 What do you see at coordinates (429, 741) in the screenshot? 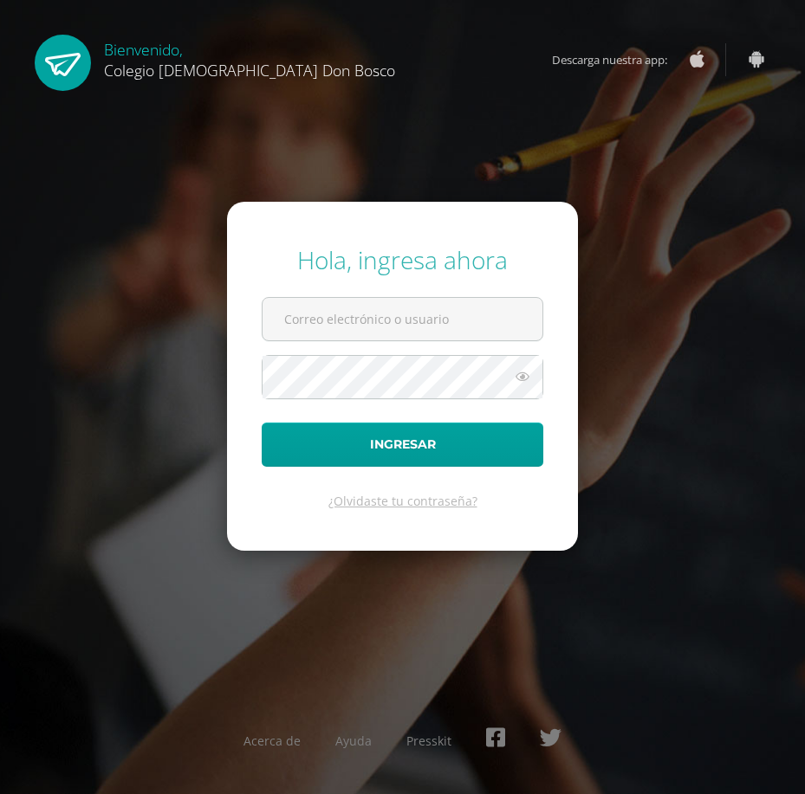
I see `a: Presskit` at bounding box center [429, 741].